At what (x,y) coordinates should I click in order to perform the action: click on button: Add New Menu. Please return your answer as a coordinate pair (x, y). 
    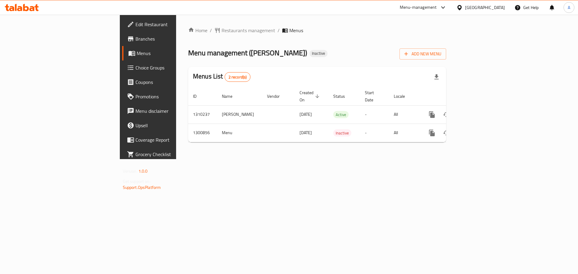
    Looking at the image, I should click on (423, 54).